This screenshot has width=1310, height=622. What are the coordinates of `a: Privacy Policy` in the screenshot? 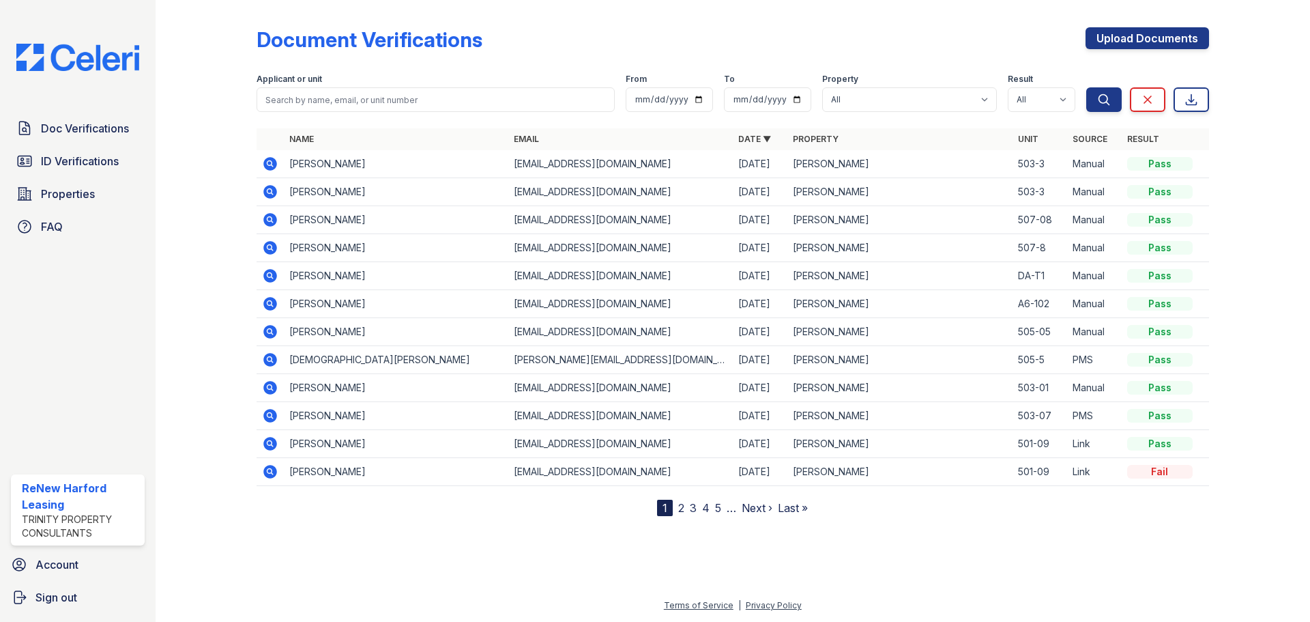 It's located at (774, 605).